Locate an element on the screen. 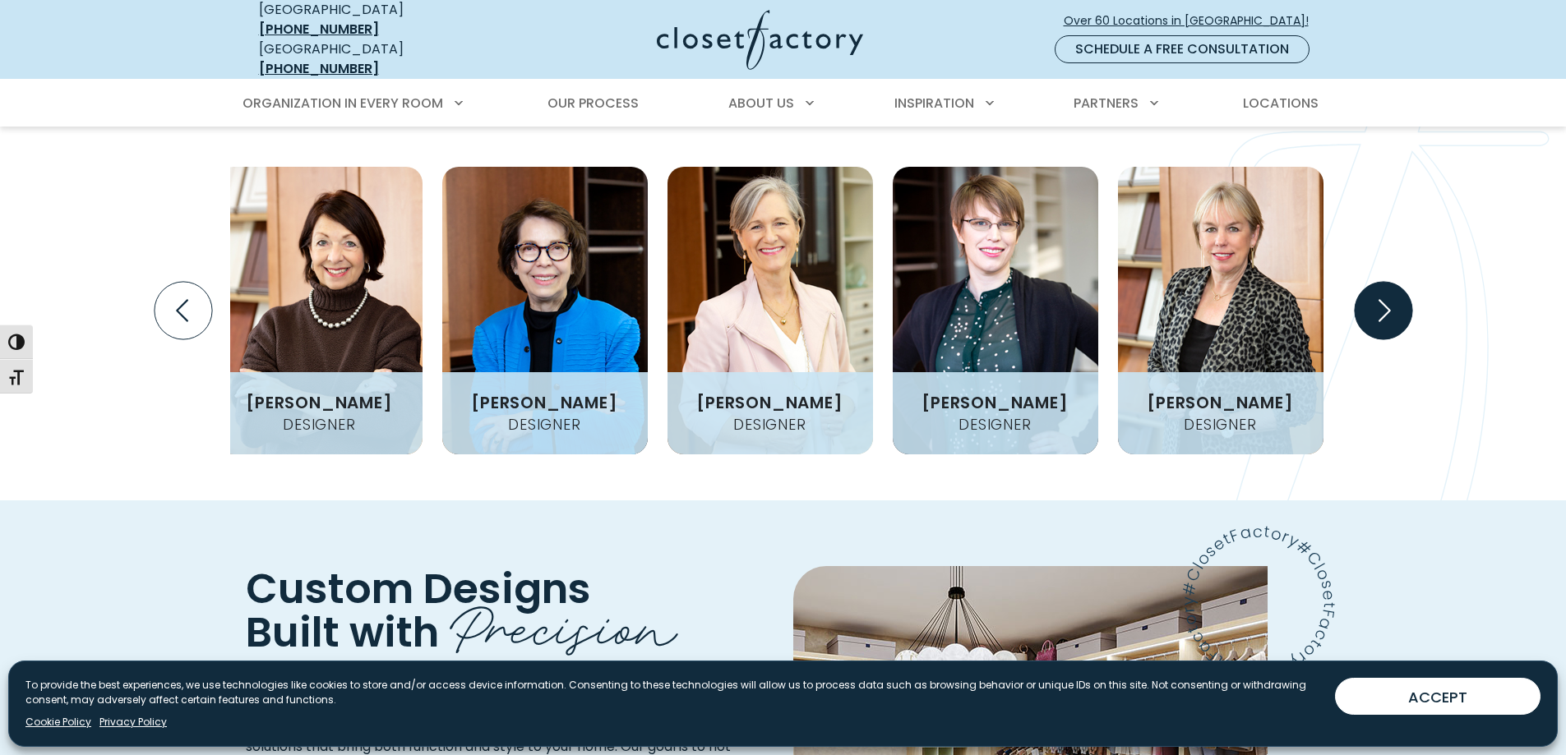  img: closet factory employee Kelly LaVine is located at coordinates (770, 311).